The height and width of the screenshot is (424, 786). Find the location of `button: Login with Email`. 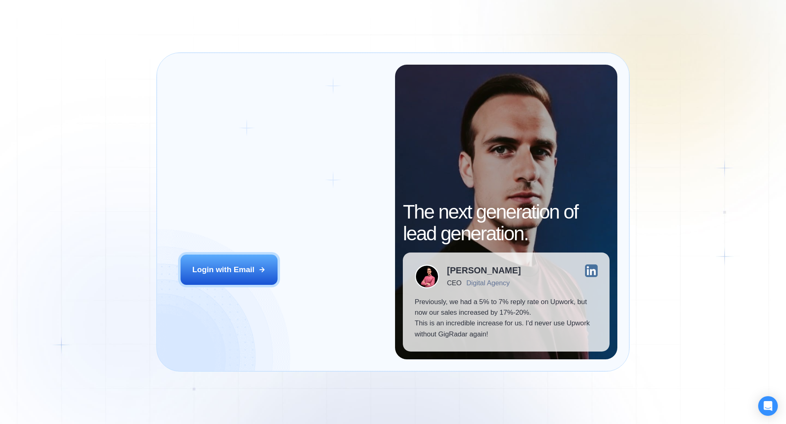

button: Login with Email is located at coordinates (229, 270).